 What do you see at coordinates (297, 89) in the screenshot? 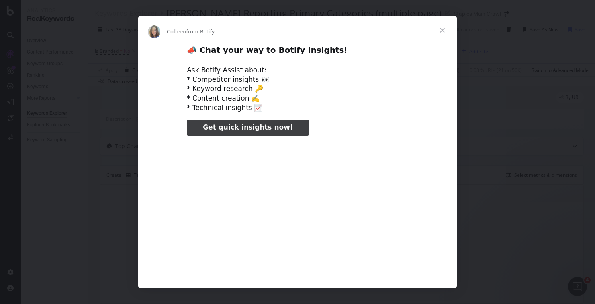
I see `div: Ask Botify Assist about: * Competitor insights 👀 * Keyword research 🔑 * Content creation ✍️ * Tec...` at bounding box center [297, 89].